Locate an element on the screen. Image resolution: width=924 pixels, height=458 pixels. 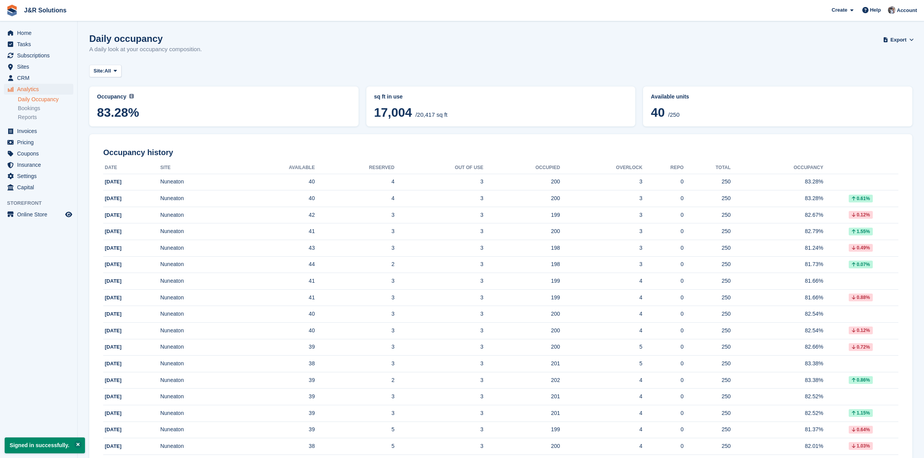
th: Date is located at coordinates (132, 168).